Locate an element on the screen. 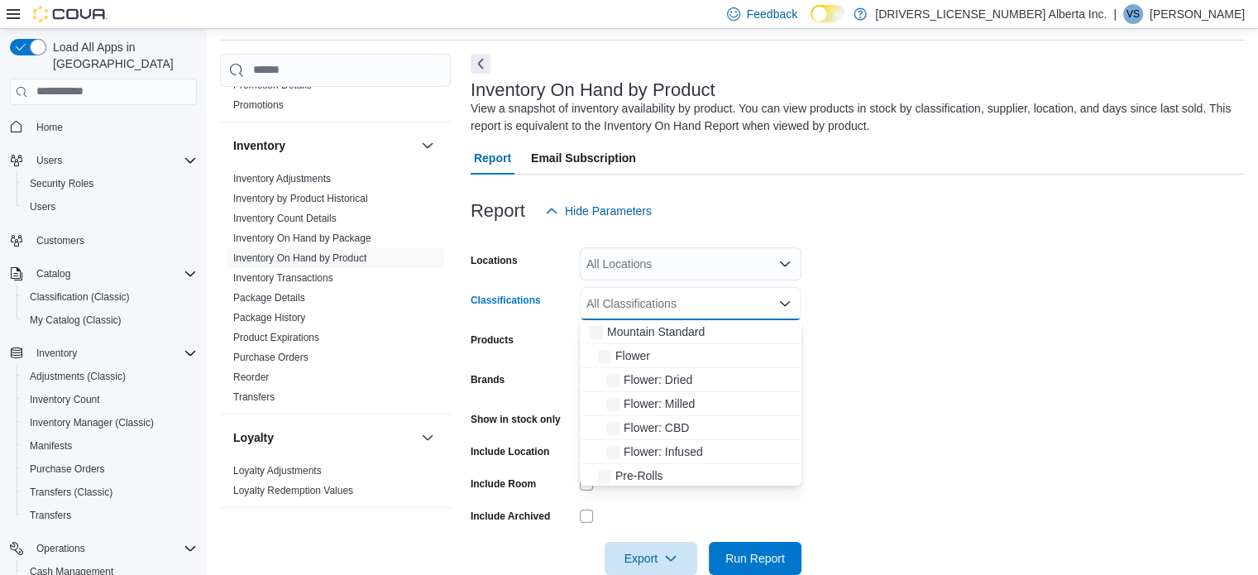 The width and height of the screenshot is (1258, 575). span: Mountain Standard is located at coordinates (656, 332).